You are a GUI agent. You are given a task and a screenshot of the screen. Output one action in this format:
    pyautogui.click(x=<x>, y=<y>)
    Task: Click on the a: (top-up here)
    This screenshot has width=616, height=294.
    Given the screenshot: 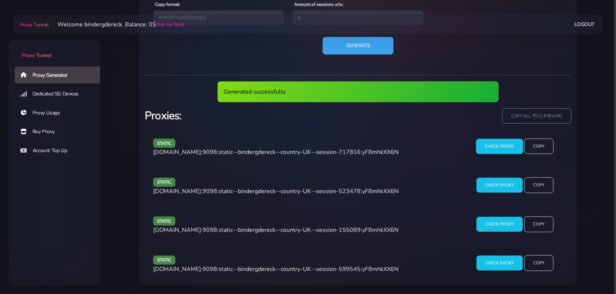 What is the action you would take?
    pyautogui.click(x=170, y=24)
    